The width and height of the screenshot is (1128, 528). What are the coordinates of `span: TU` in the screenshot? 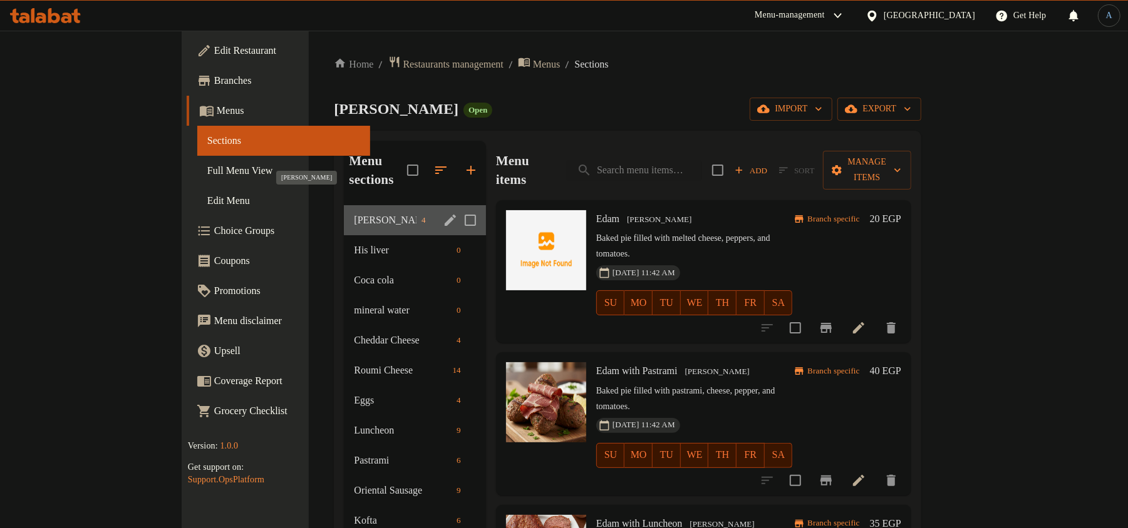 It's located at (666, 455).